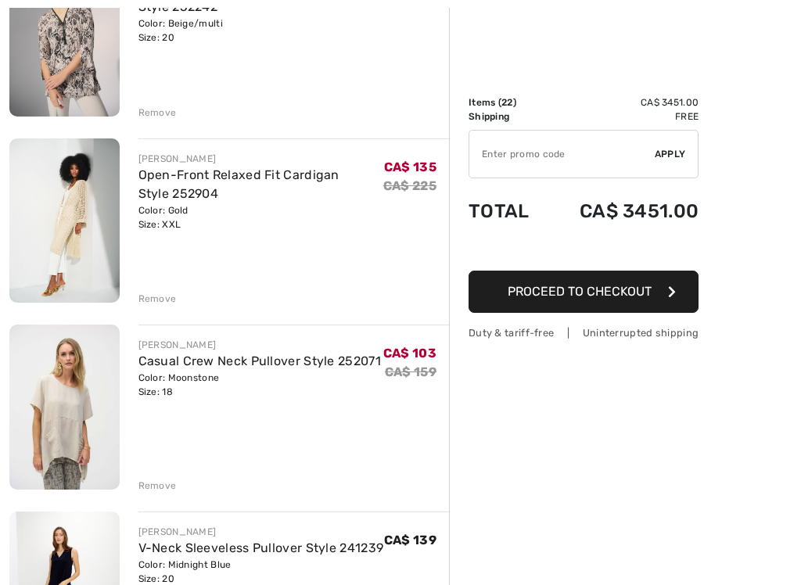 The width and height of the screenshot is (801, 585). Describe the element at coordinates (64, 407) in the screenshot. I see `img: Casual Crew Neck Pullover Style 252071` at that location.